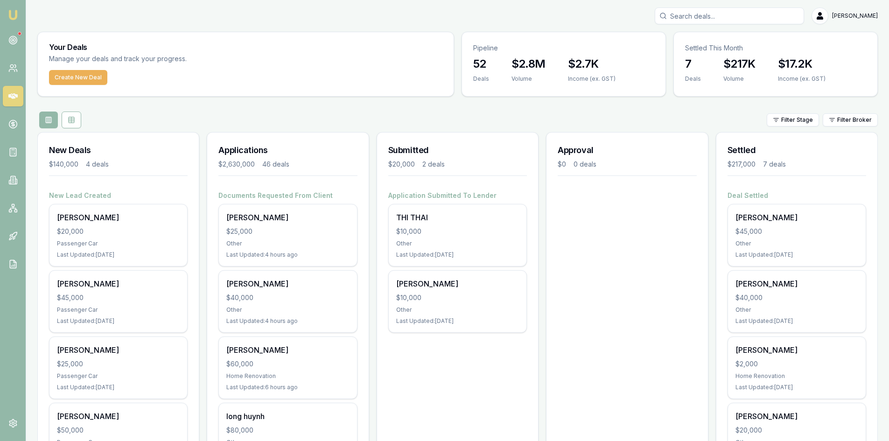 This screenshot has width=889, height=441. Describe the element at coordinates (287, 150) in the screenshot. I see `h3: Applications` at that location.